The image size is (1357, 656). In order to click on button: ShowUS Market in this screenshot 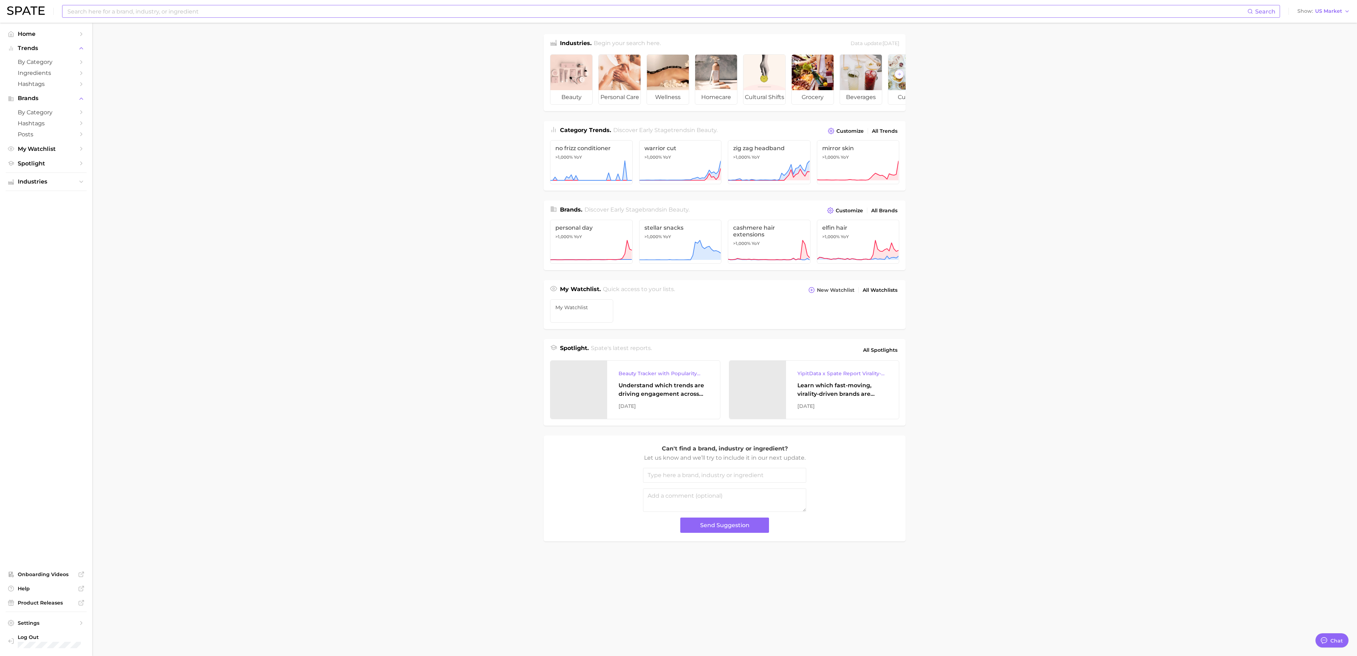, I will do `click(1323, 11)`.